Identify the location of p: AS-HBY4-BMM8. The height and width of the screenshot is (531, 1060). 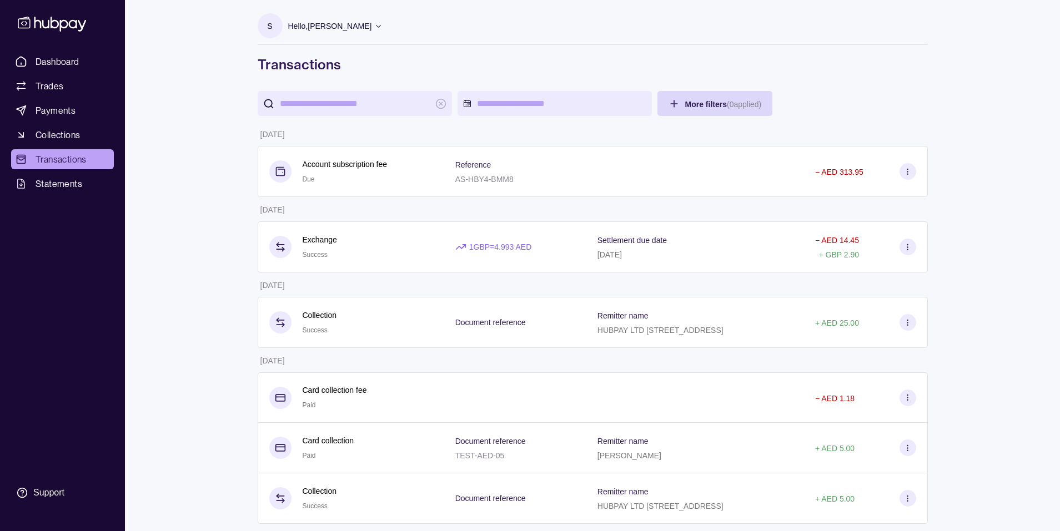
(484, 179).